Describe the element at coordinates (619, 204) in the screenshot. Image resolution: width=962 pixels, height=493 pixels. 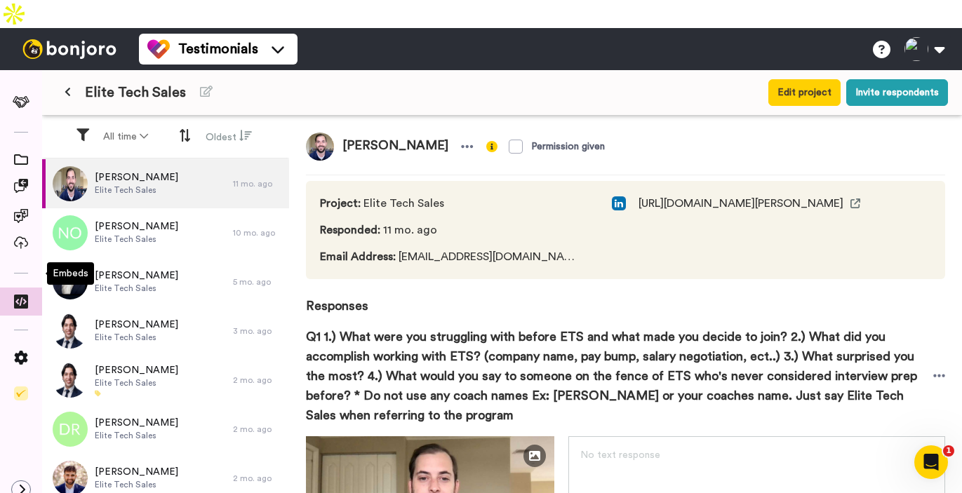
I see `img: linked-in.png` at that location.